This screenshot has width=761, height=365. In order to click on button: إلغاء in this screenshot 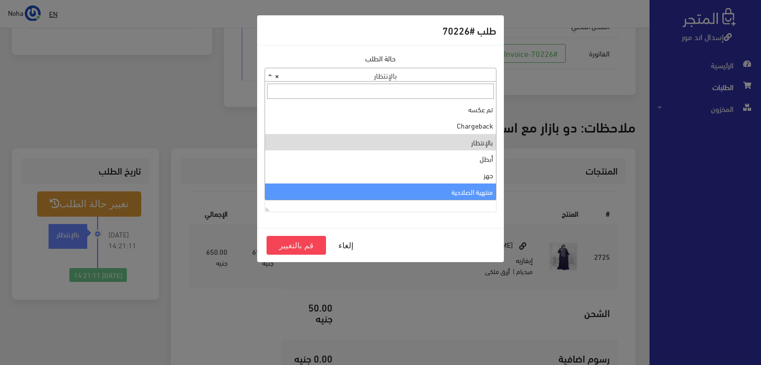, I will do `click(346, 246)`.